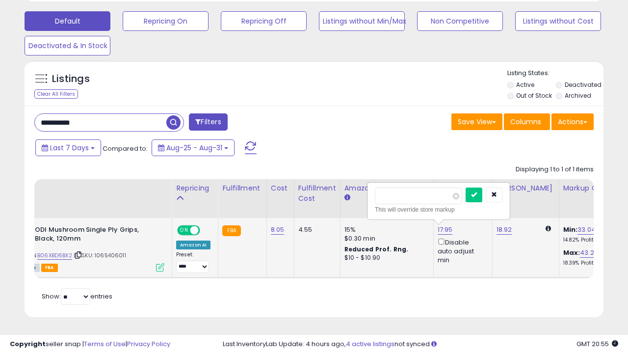 The height and width of the screenshot is (354, 628). I want to click on button: Save View, so click(477, 122).